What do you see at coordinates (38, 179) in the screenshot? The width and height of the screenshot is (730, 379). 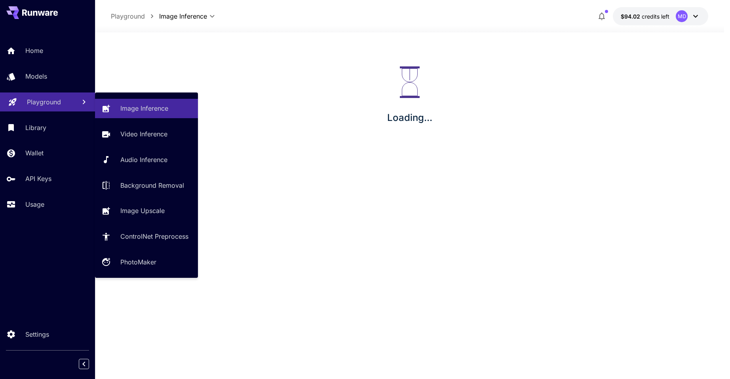 I see `p: API Keys` at bounding box center [38, 179].